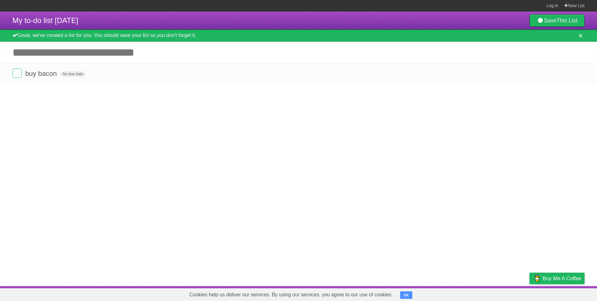  Describe the element at coordinates (562, 278) in the screenshot. I see `span: Buy me a coffee` at that location.